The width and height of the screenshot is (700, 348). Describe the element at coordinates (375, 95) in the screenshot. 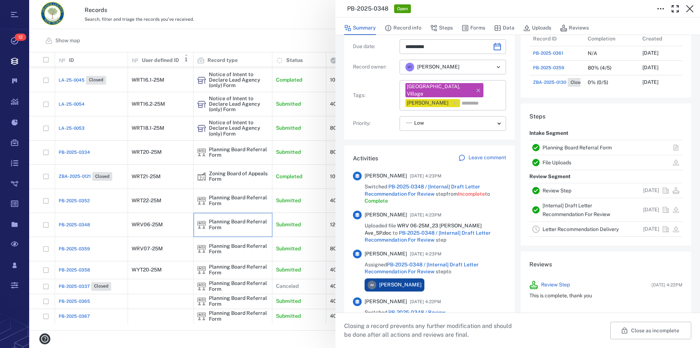

I see `p: Tags :` at that location.